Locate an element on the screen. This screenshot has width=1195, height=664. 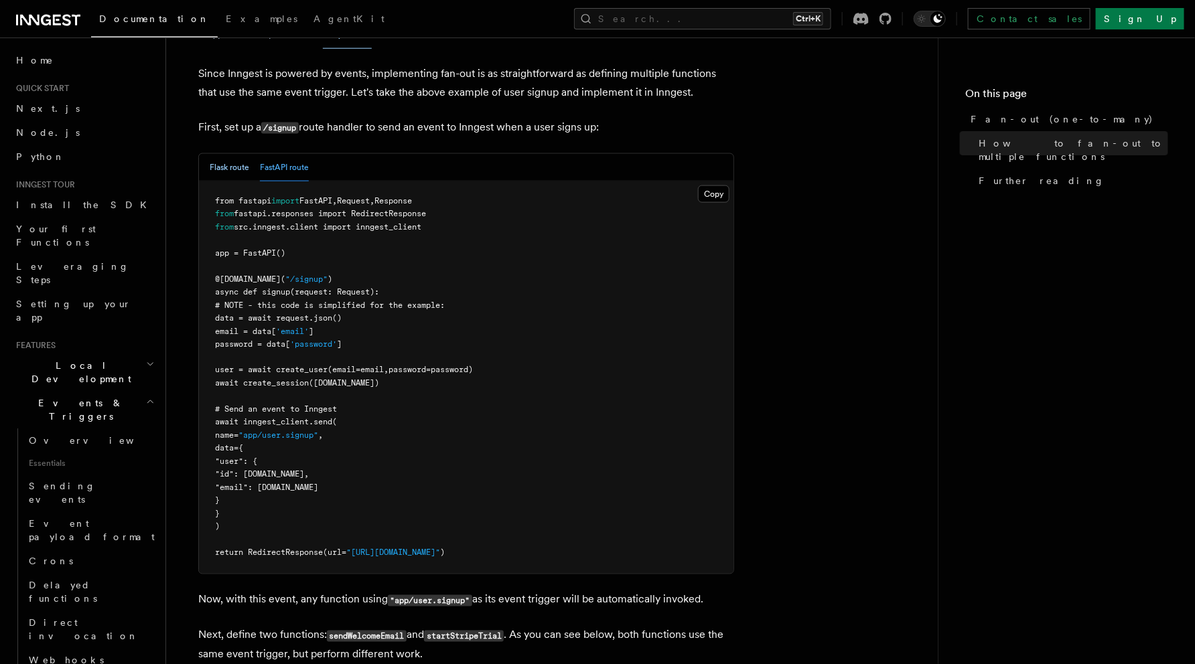
a: Install the SDK is located at coordinates (84, 205).